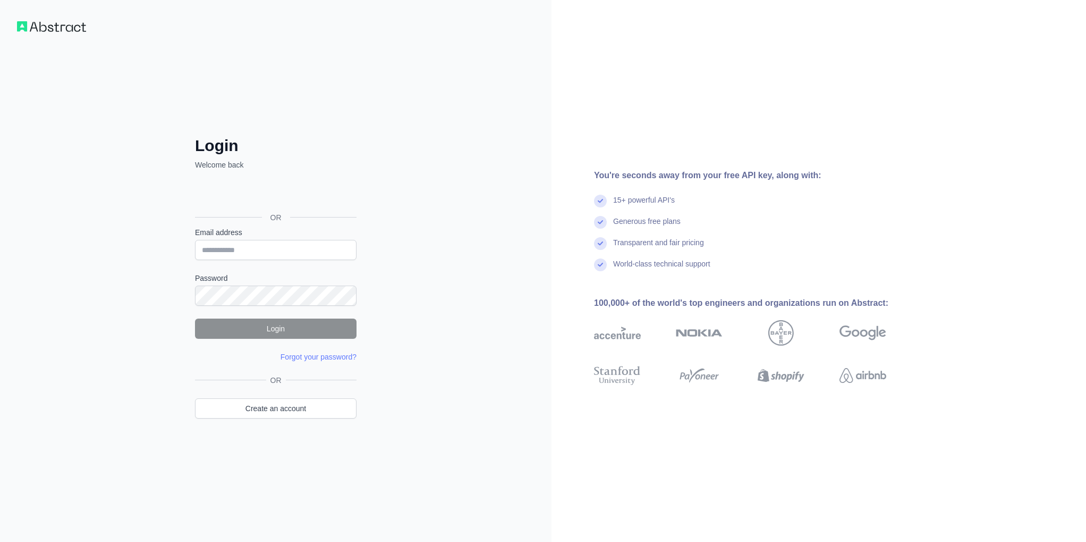 The height and width of the screenshot is (542, 1086). Describe the element at coordinates (699, 375) in the screenshot. I see `img: payoneer` at that location.